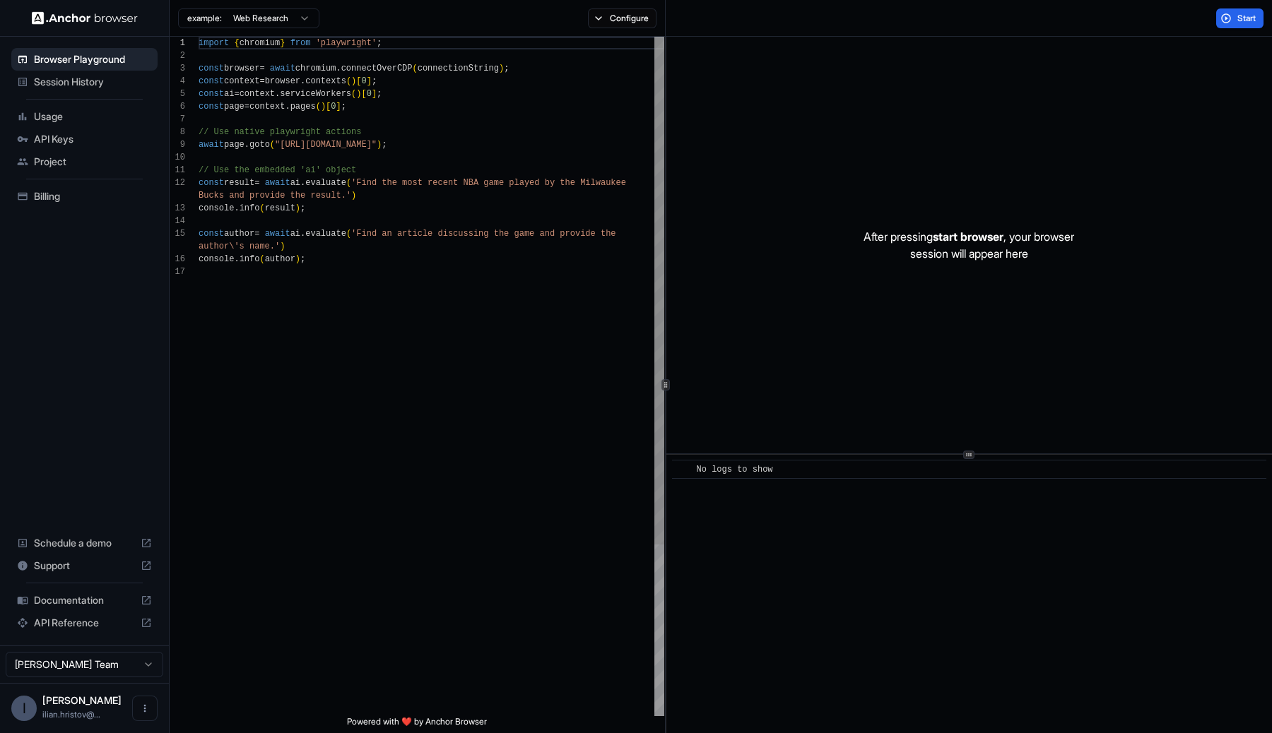 This screenshot has width=1272, height=733. I want to click on div: 6, so click(177, 107).